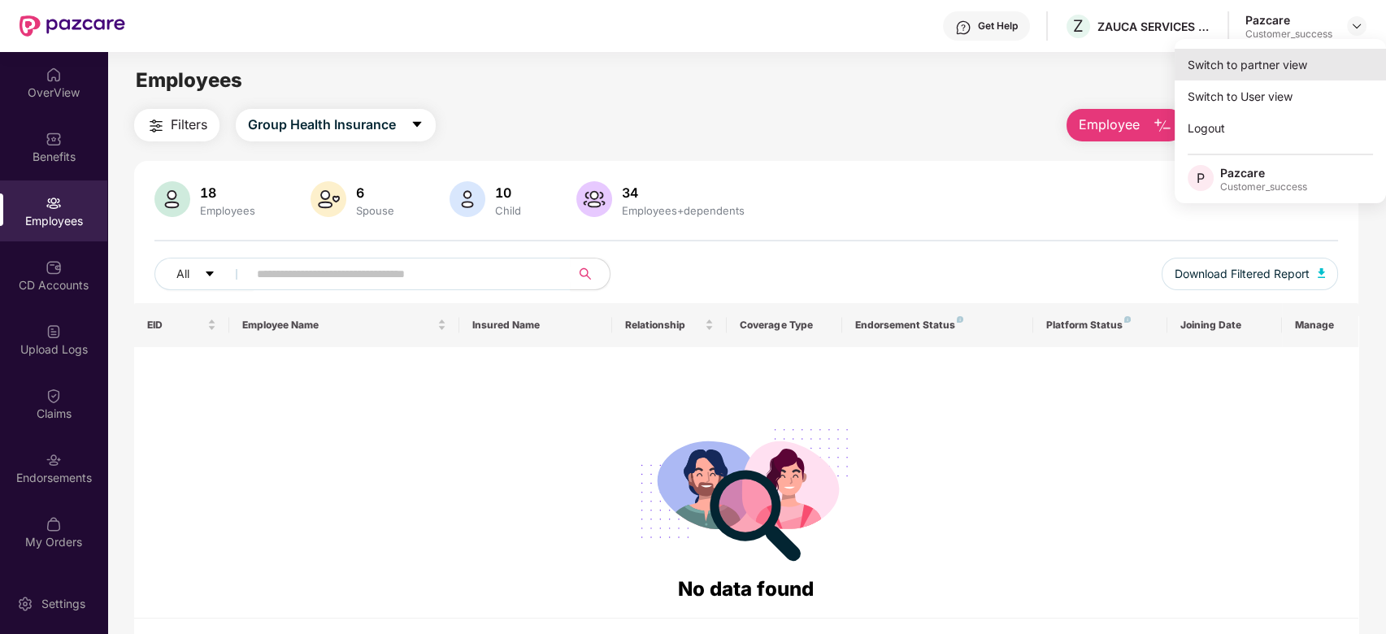 The width and height of the screenshot is (1386, 634). Describe the element at coordinates (1280, 64) in the screenshot. I see `div: Switch to partner view` at that location.